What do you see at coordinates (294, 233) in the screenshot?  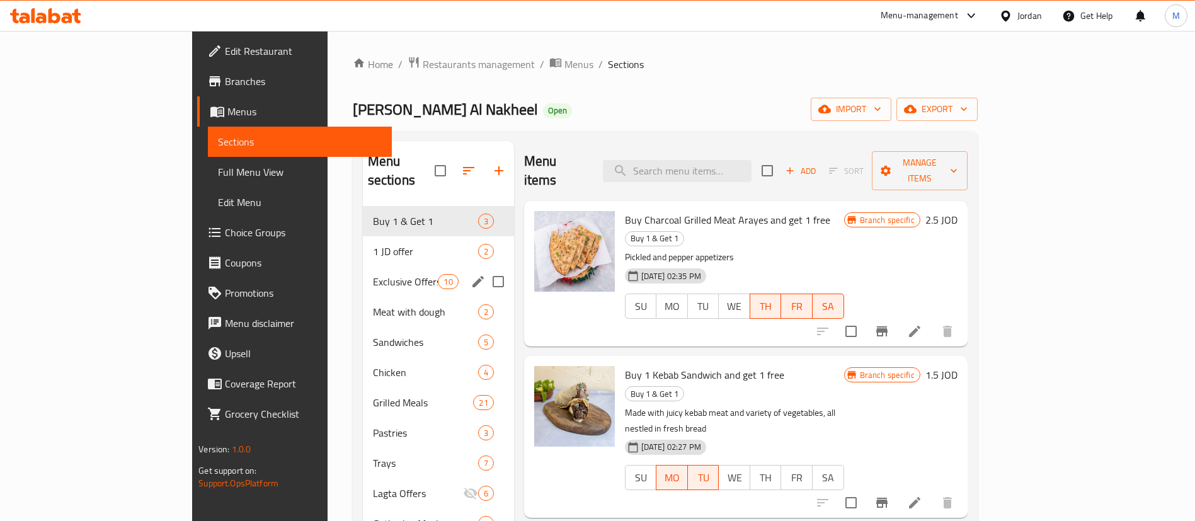 I see `a: Choice Groups` at bounding box center [294, 233].